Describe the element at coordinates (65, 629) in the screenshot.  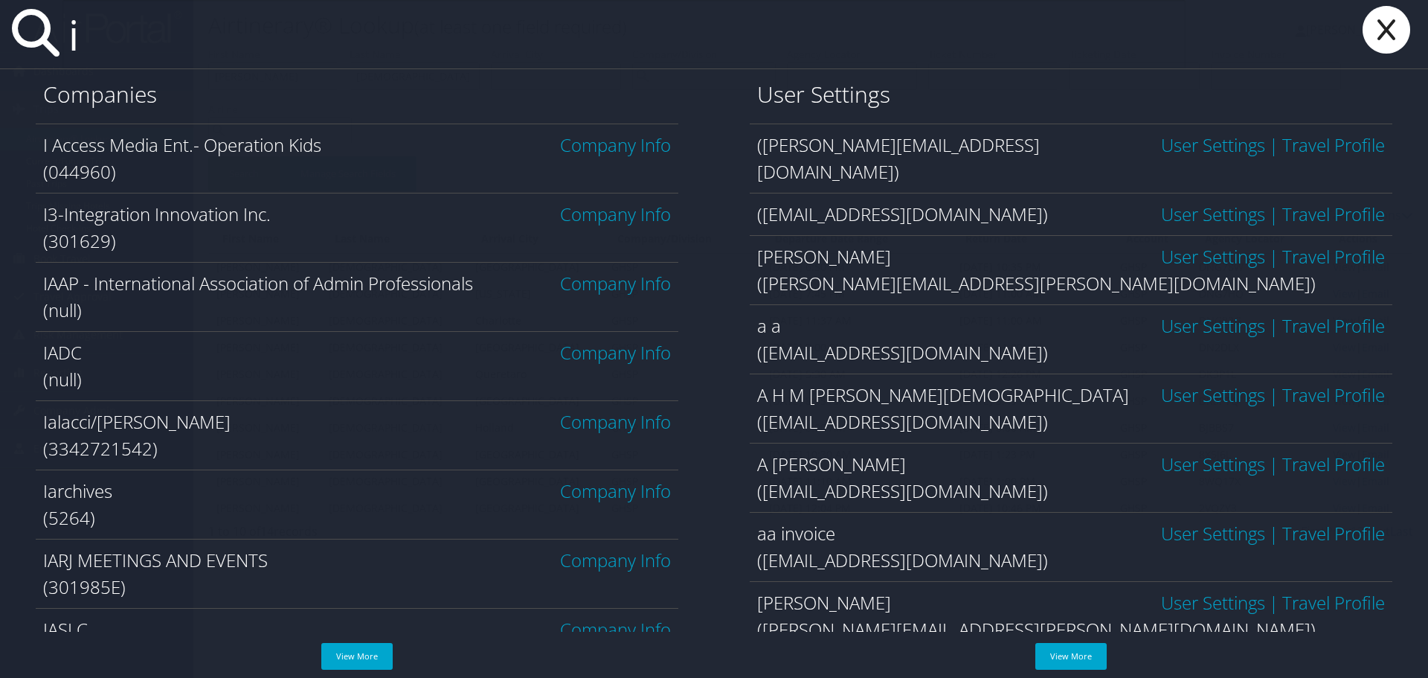
I see `span: IASLC` at that location.